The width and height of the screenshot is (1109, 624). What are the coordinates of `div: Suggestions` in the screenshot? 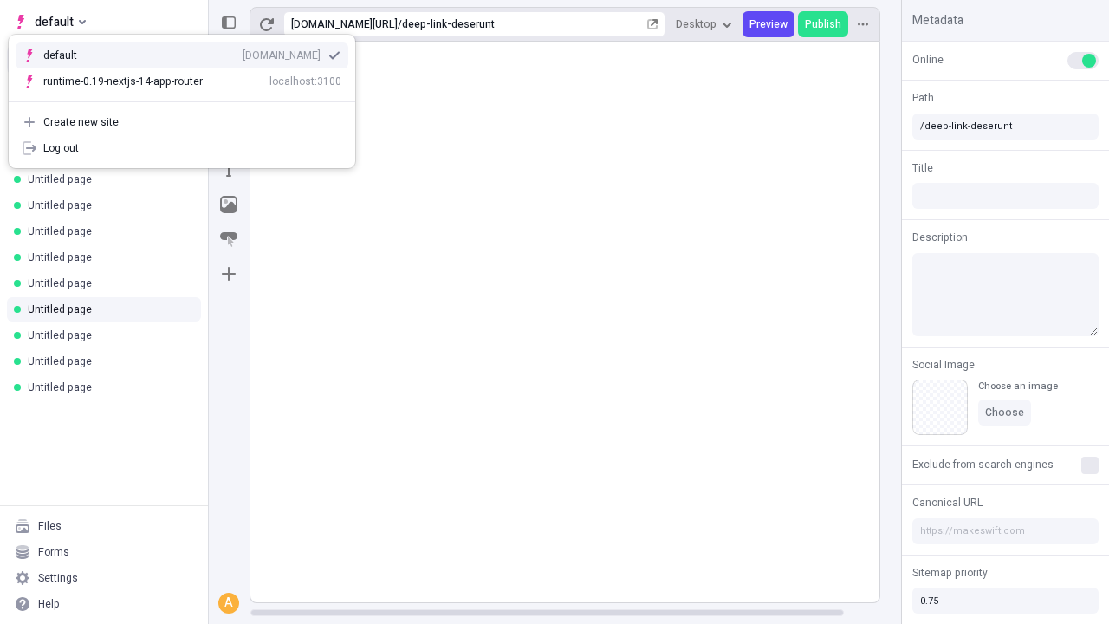 It's located at (182, 68).